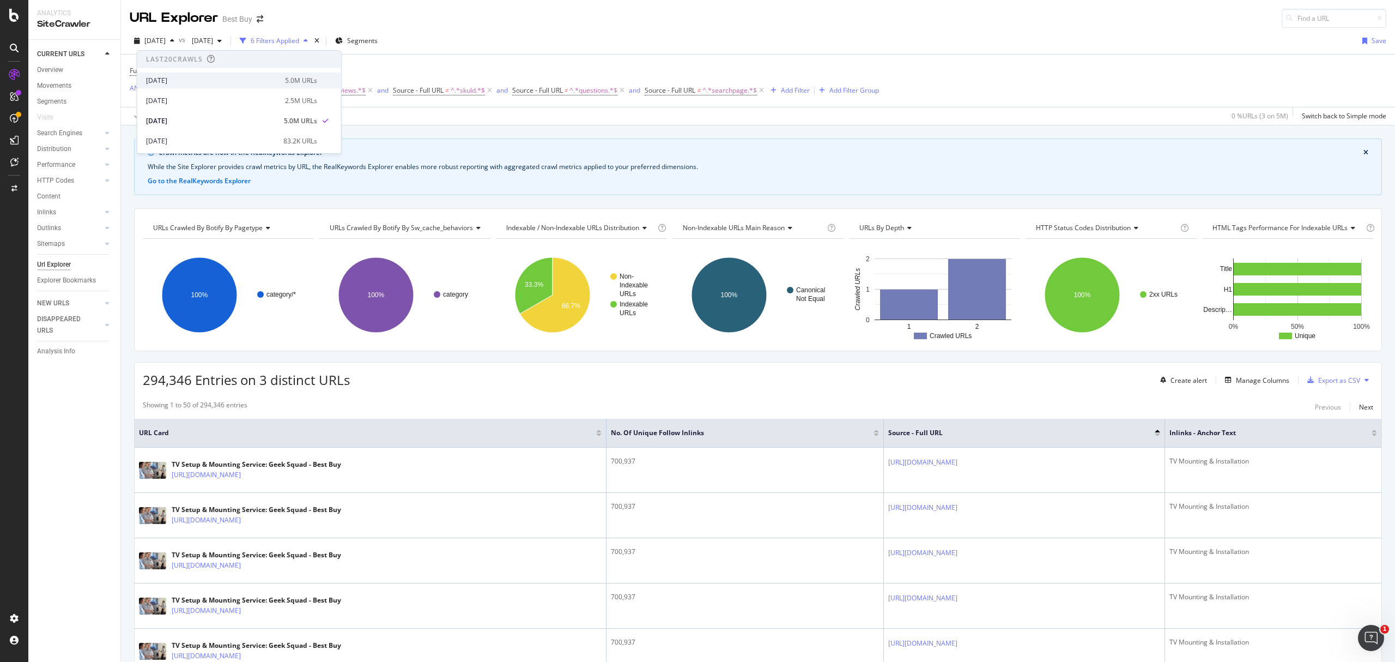 The height and width of the screenshot is (662, 1395). Describe the element at coordinates (50, 70) in the screenshot. I see `div: Overview` at that location.